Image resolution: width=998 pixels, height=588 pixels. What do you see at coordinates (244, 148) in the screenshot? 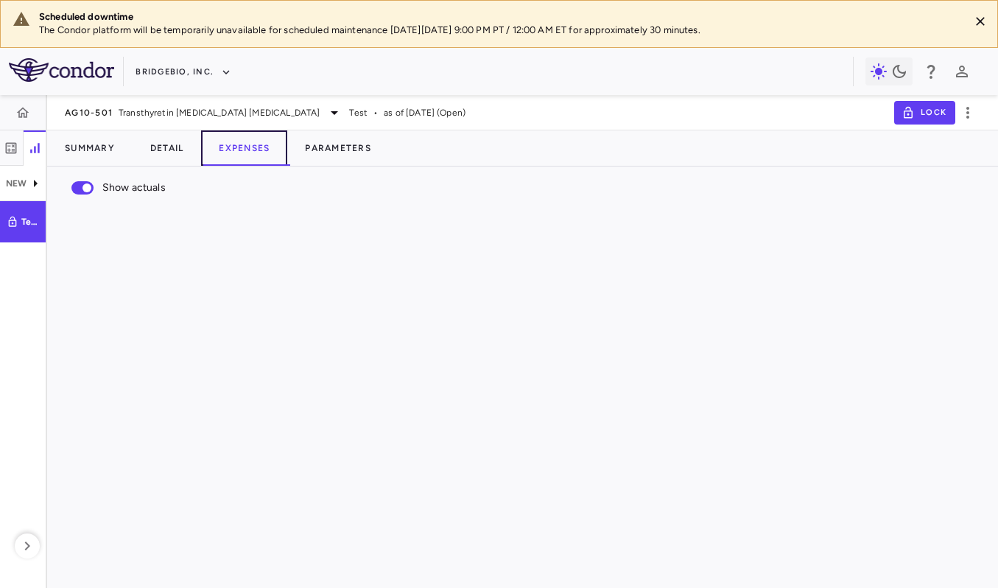
I see `button: Expenses` at bounding box center [244, 148].